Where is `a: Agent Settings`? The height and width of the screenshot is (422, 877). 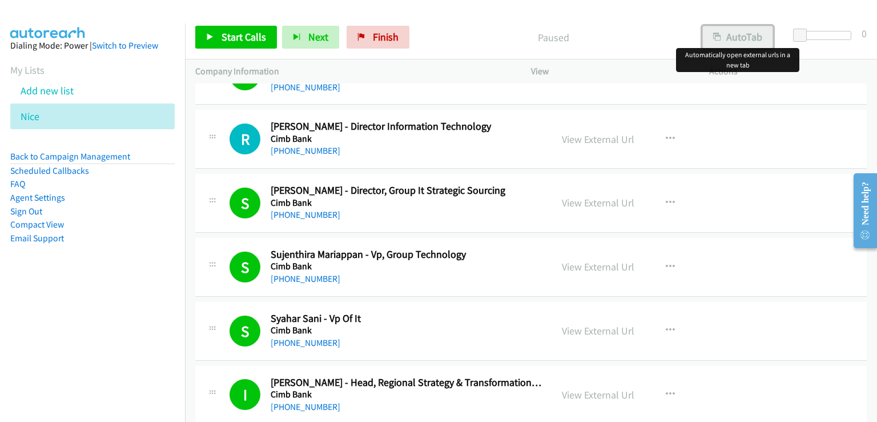 a: Agent Settings is located at coordinates (38, 197).